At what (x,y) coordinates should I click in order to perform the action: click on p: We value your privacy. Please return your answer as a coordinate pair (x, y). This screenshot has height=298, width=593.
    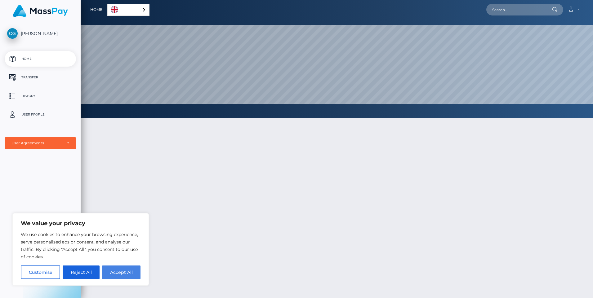
    Looking at the image, I should click on (81, 224).